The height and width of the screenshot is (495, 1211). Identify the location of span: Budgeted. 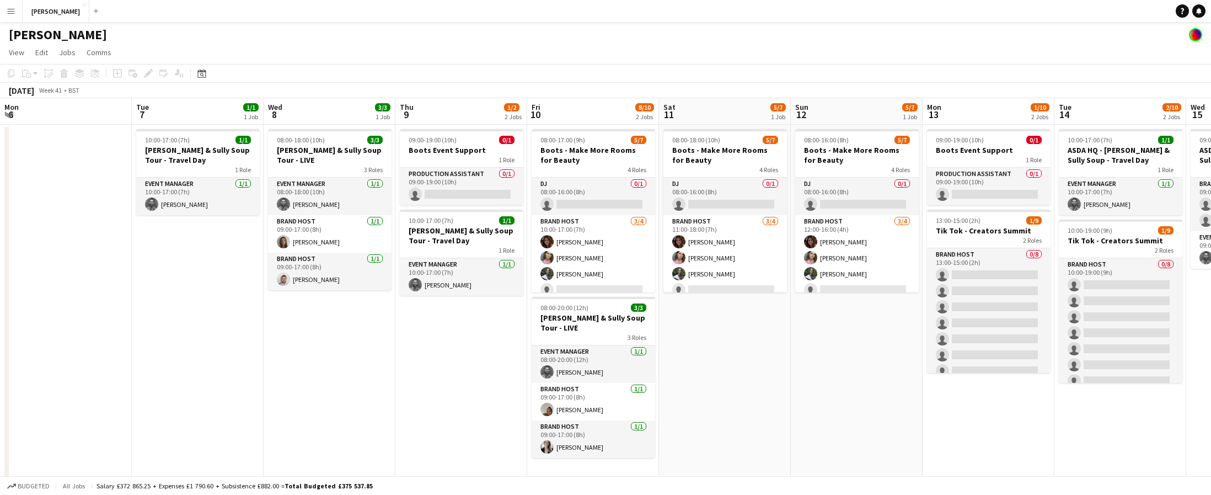
(34, 486).